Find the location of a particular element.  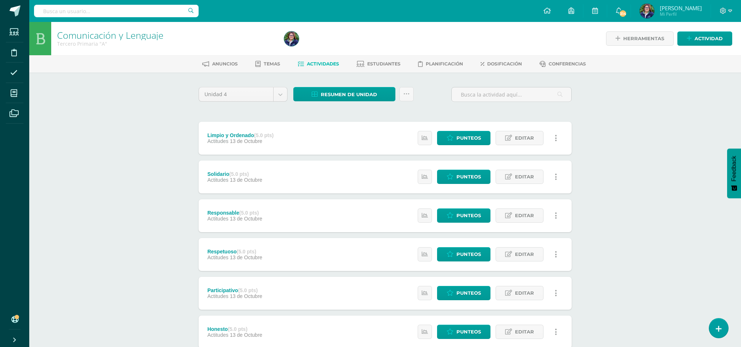

h1: Comunicación y Lenguaje is located at coordinates (166, 35).